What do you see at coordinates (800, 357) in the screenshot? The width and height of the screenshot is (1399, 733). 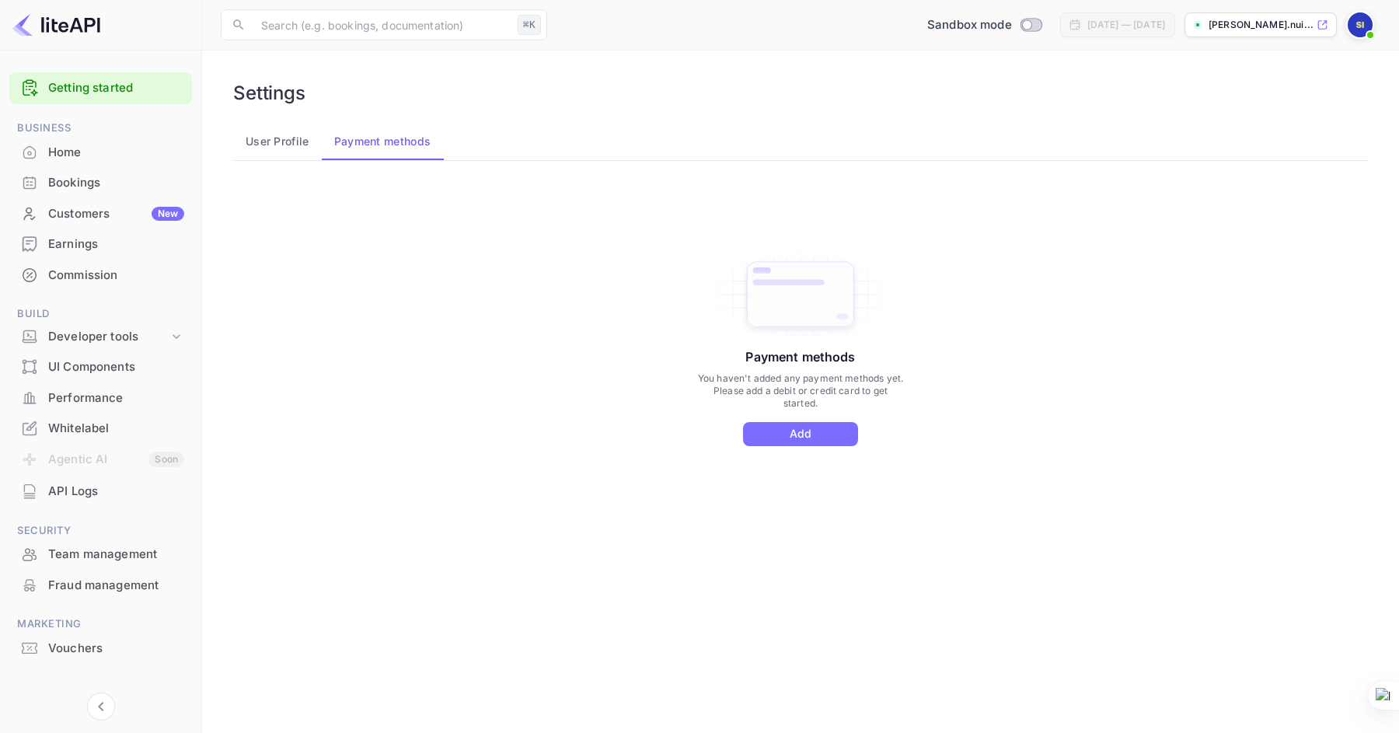 I see `p: Payment methods` at bounding box center [800, 357].